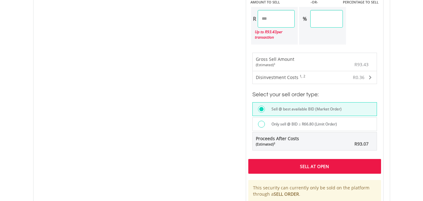 The height and width of the screenshot is (201, 423). Describe the element at coordinates (358, 77) in the screenshot. I see `span: R0.36` at that location.